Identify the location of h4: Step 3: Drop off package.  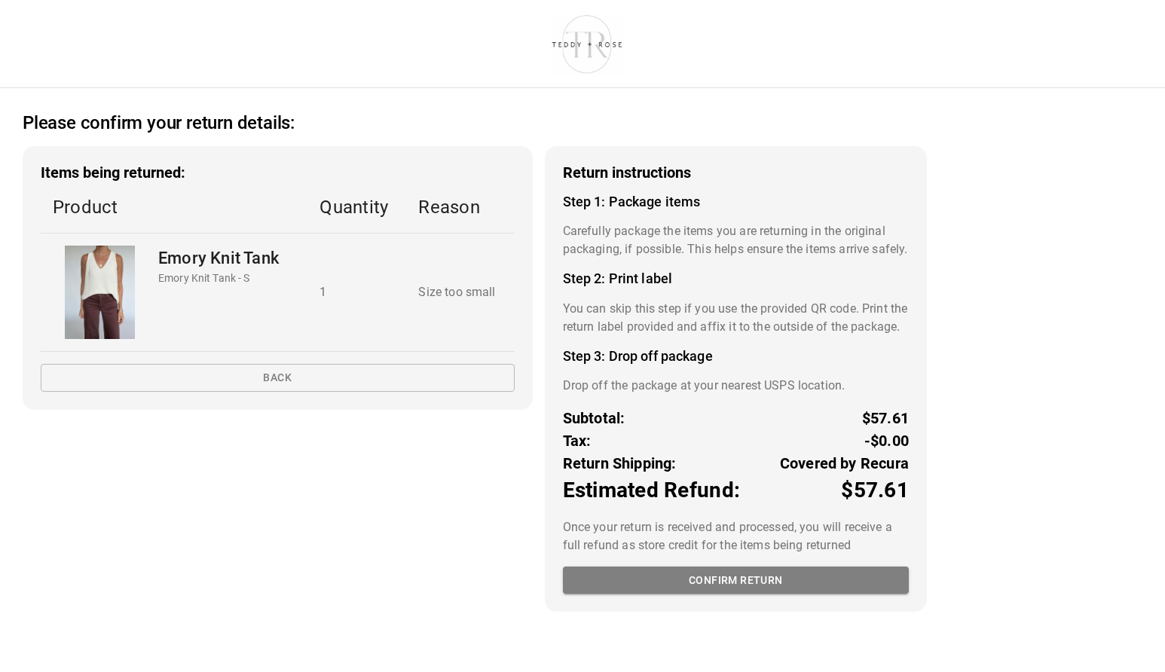
(736, 356).